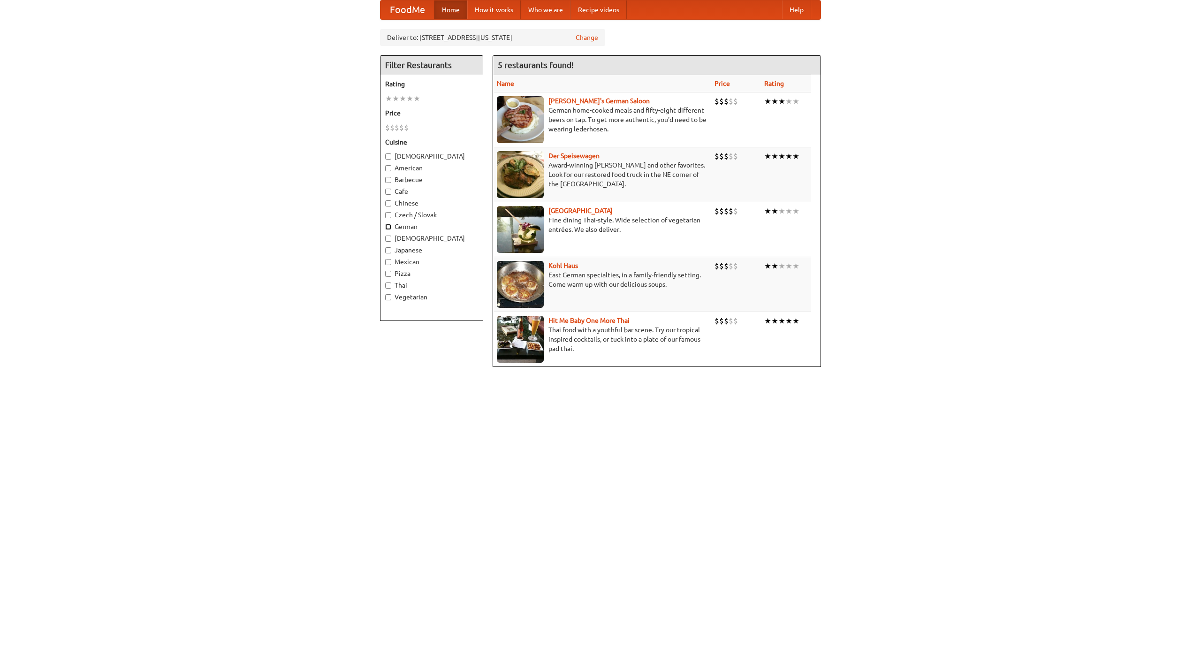 This screenshot has width=1201, height=664. I want to click on a: Who we are, so click(545, 10).